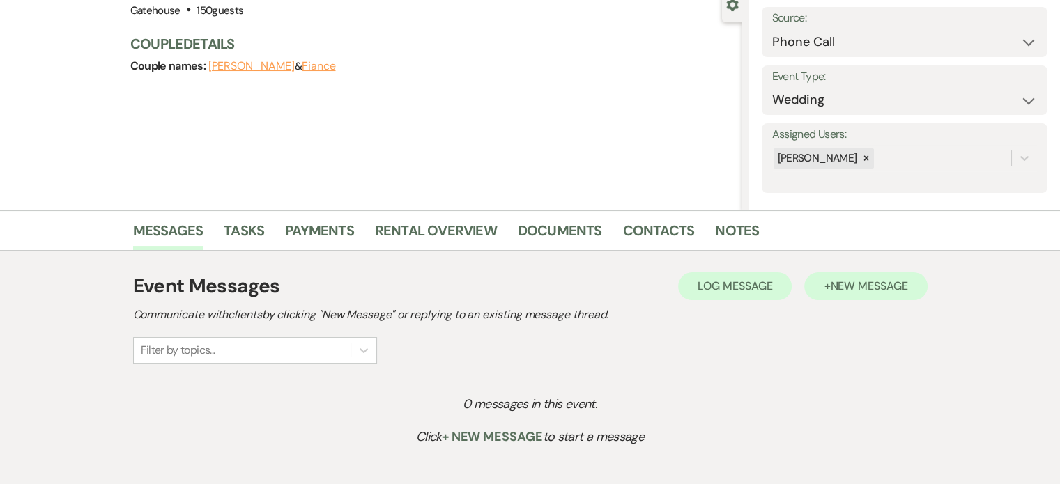 The image size is (1060, 484). Describe the element at coordinates (169, 65) in the screenshot. I see `span: Couple names:` at that location.